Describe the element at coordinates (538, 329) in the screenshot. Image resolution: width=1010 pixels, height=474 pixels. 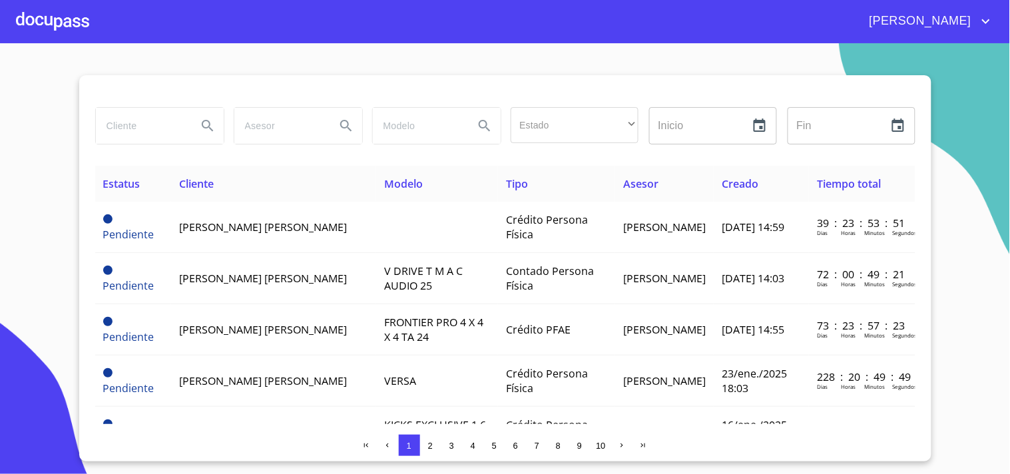
I see `span: Crédito PFAE` at that location.